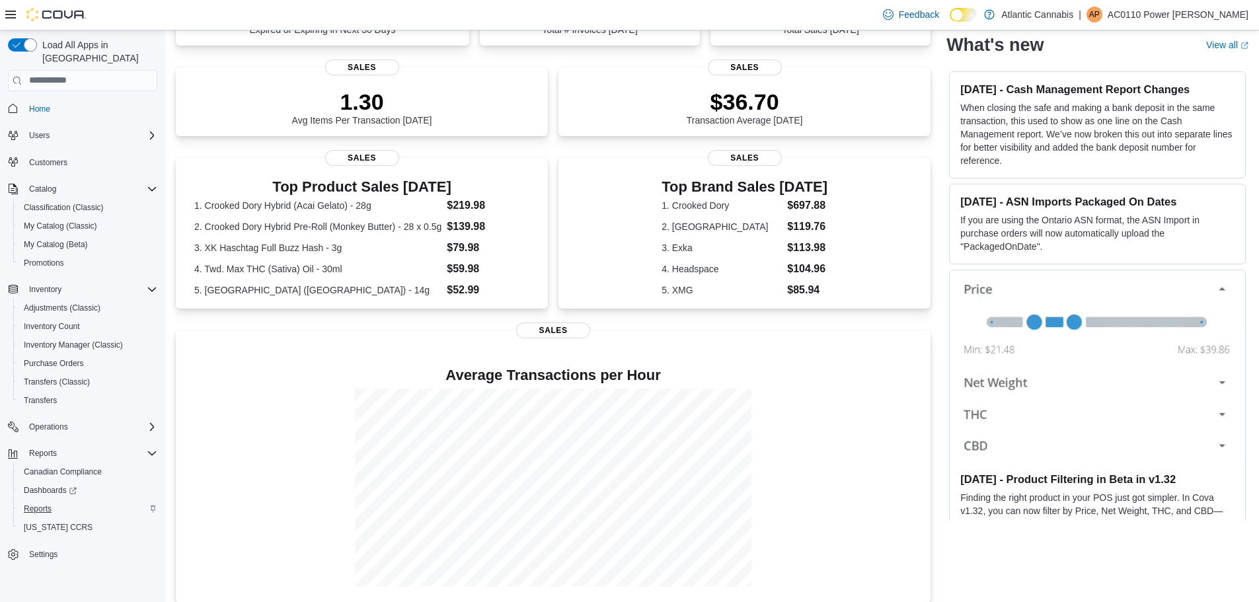  I want to click on dt: 5. XMG, so click(722, 290).